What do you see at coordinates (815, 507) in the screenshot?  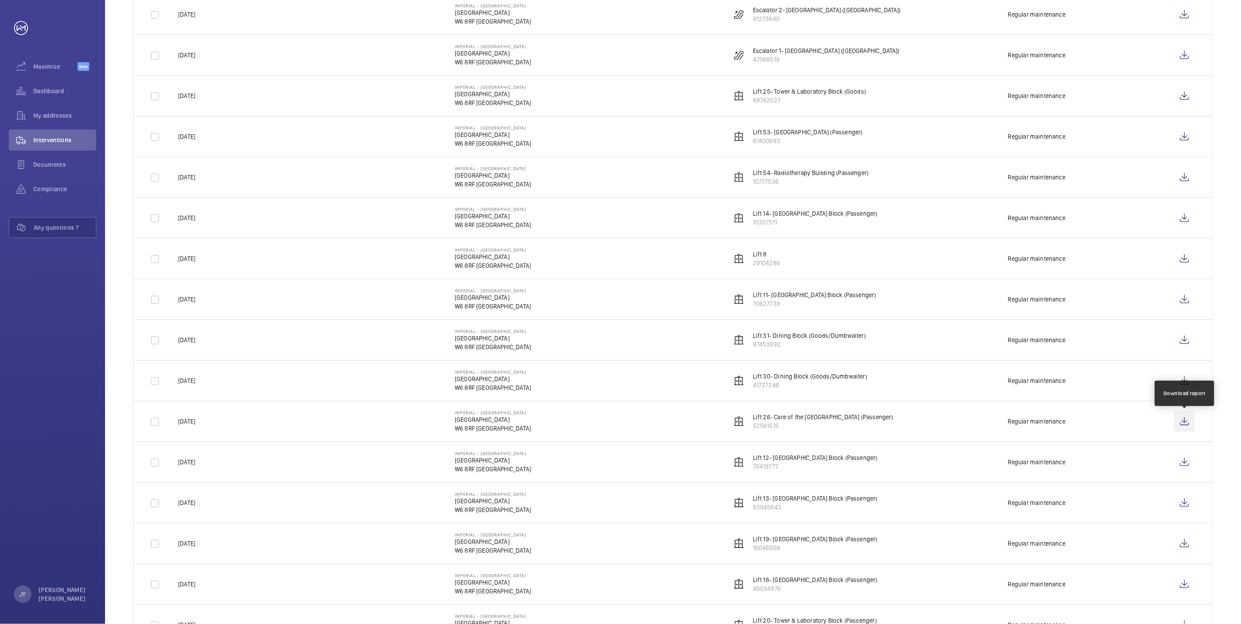 I see `p: 83045843` at bounding box center [815, 507].